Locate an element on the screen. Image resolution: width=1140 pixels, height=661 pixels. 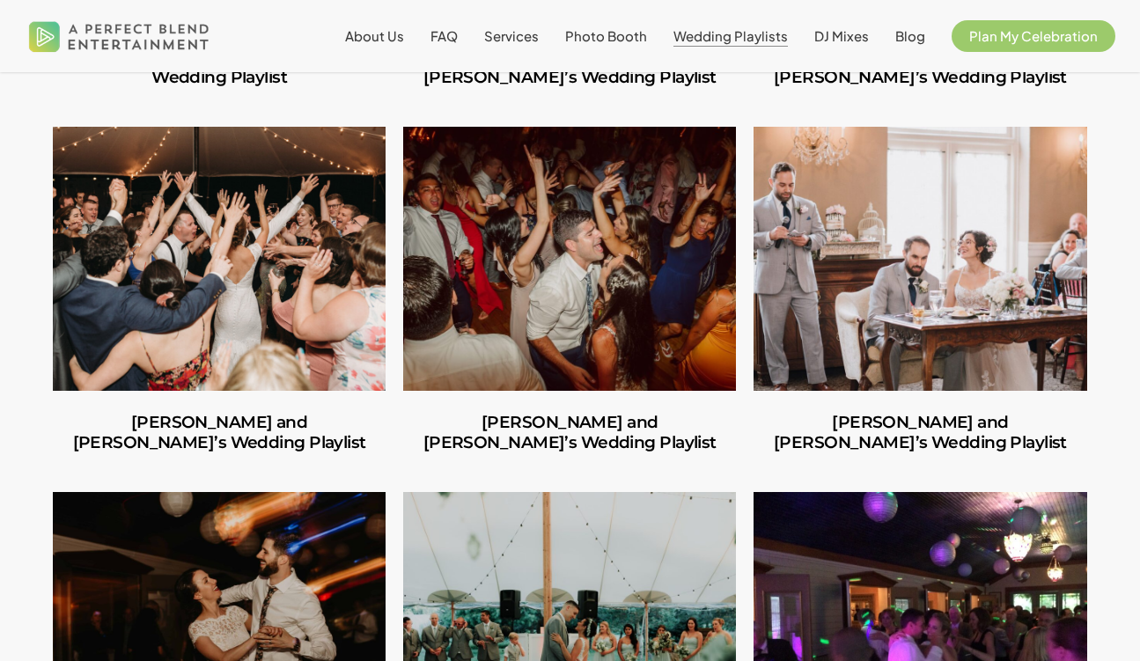
span: About Us is located at coordinates (374, 35).